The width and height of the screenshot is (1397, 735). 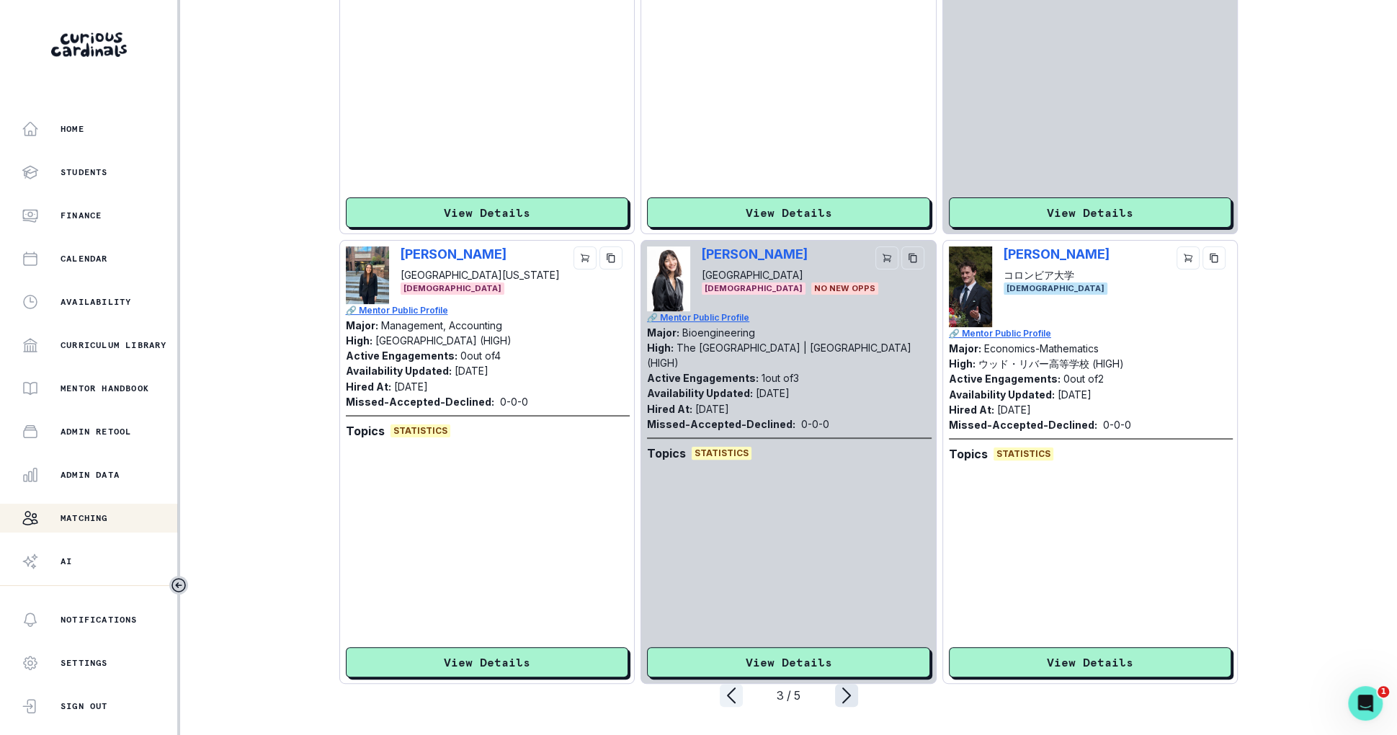 I want to click on p: Calendar, so click(x=84, y=259).